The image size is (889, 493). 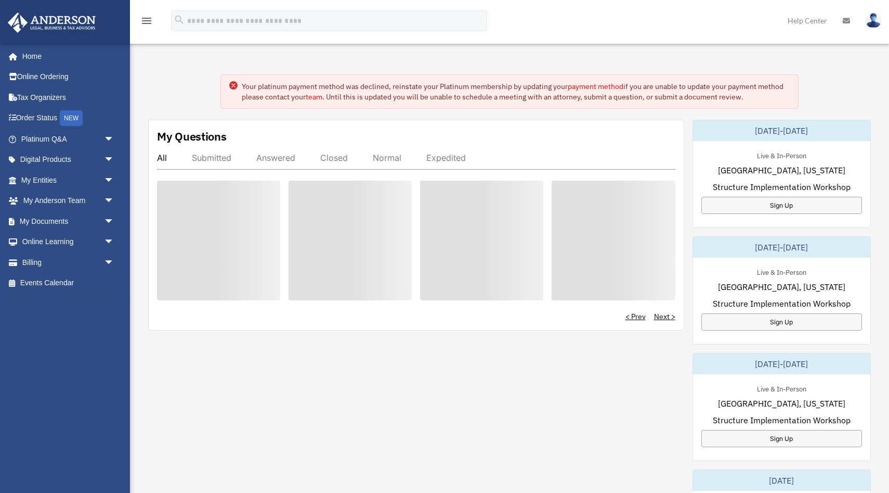 What do you see at coordinates (69, 118) in the screenshot?
I see `a: Order StatusNEW` at bounding box center [69, 118].